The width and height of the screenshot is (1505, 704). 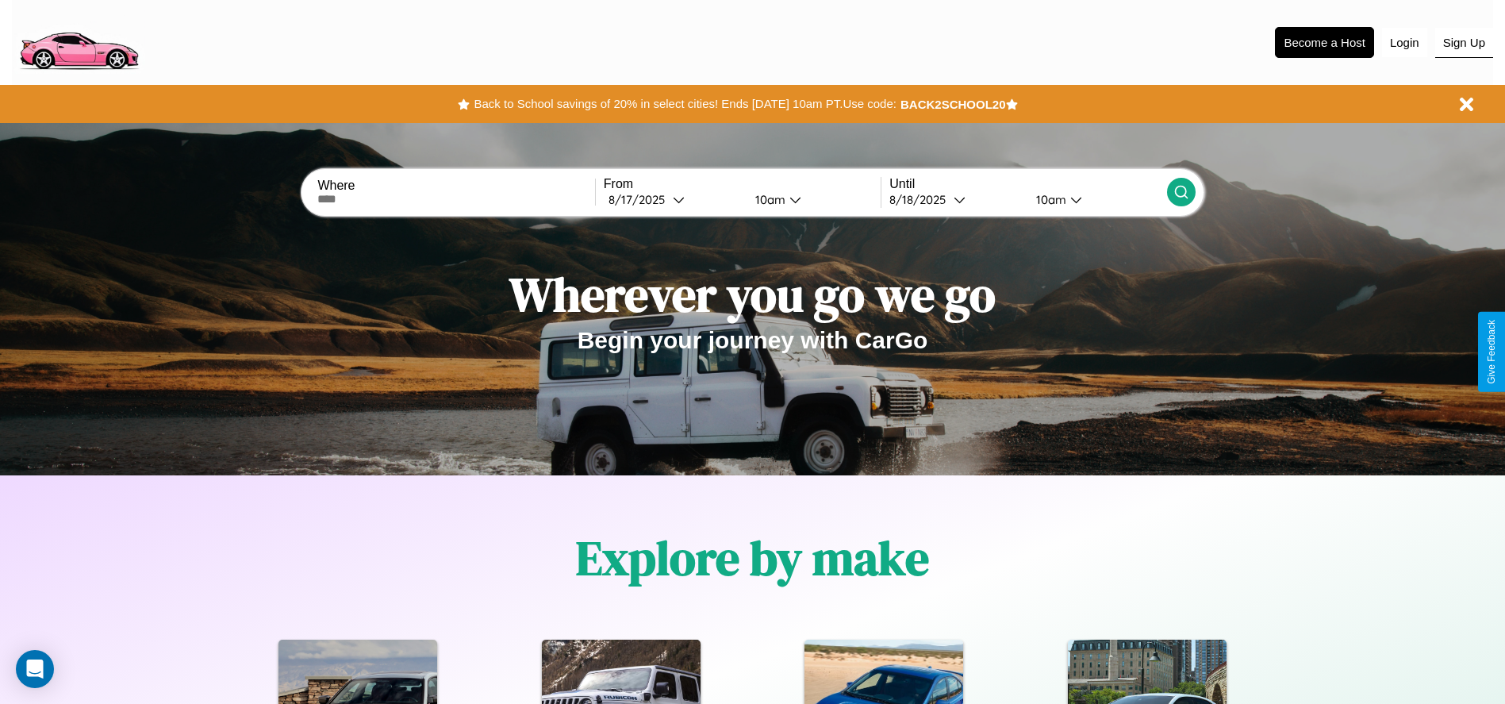 What do you see at coordinates (921, 199) in the screenshot?
I see `div: 8 / 18 / 2025` at bounding box center [921, 199].